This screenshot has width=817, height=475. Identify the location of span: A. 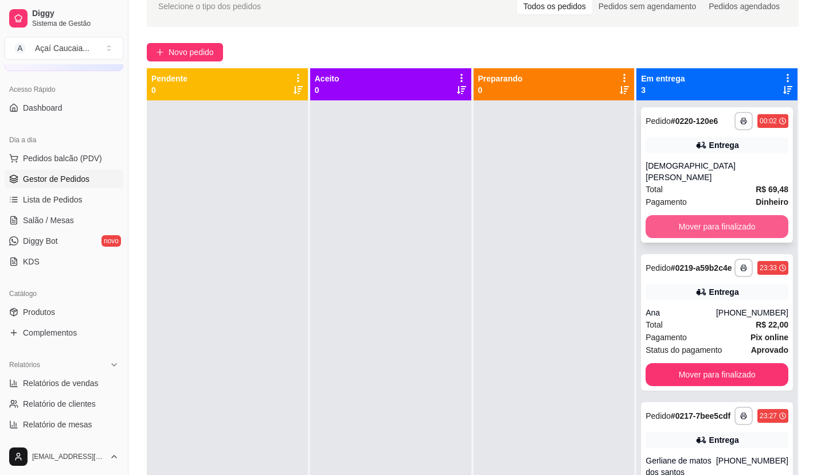
(20, 48).